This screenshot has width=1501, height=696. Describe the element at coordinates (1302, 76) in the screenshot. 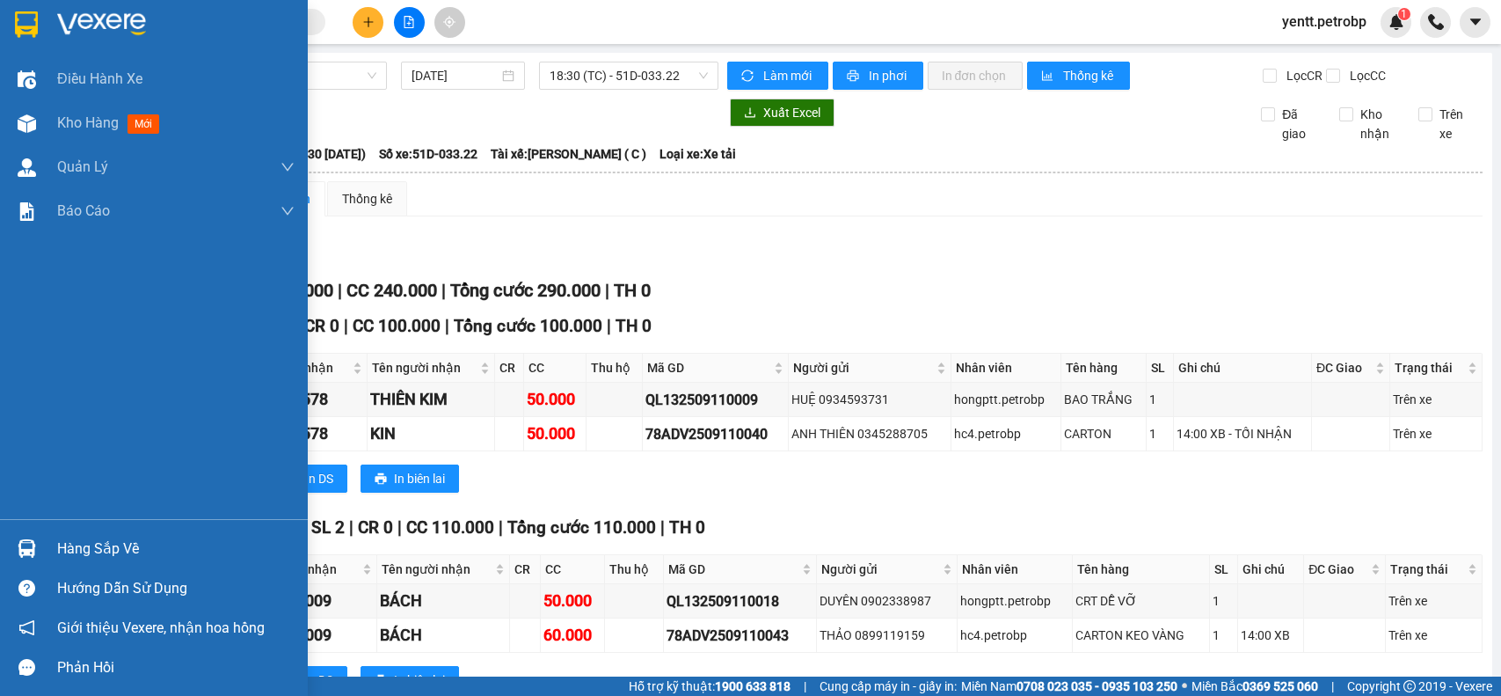

I see `span: Lọc CR` at that location.